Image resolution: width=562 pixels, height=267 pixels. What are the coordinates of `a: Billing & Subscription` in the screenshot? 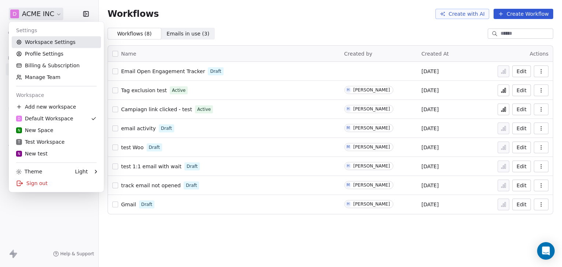 It's located at (56, 65).